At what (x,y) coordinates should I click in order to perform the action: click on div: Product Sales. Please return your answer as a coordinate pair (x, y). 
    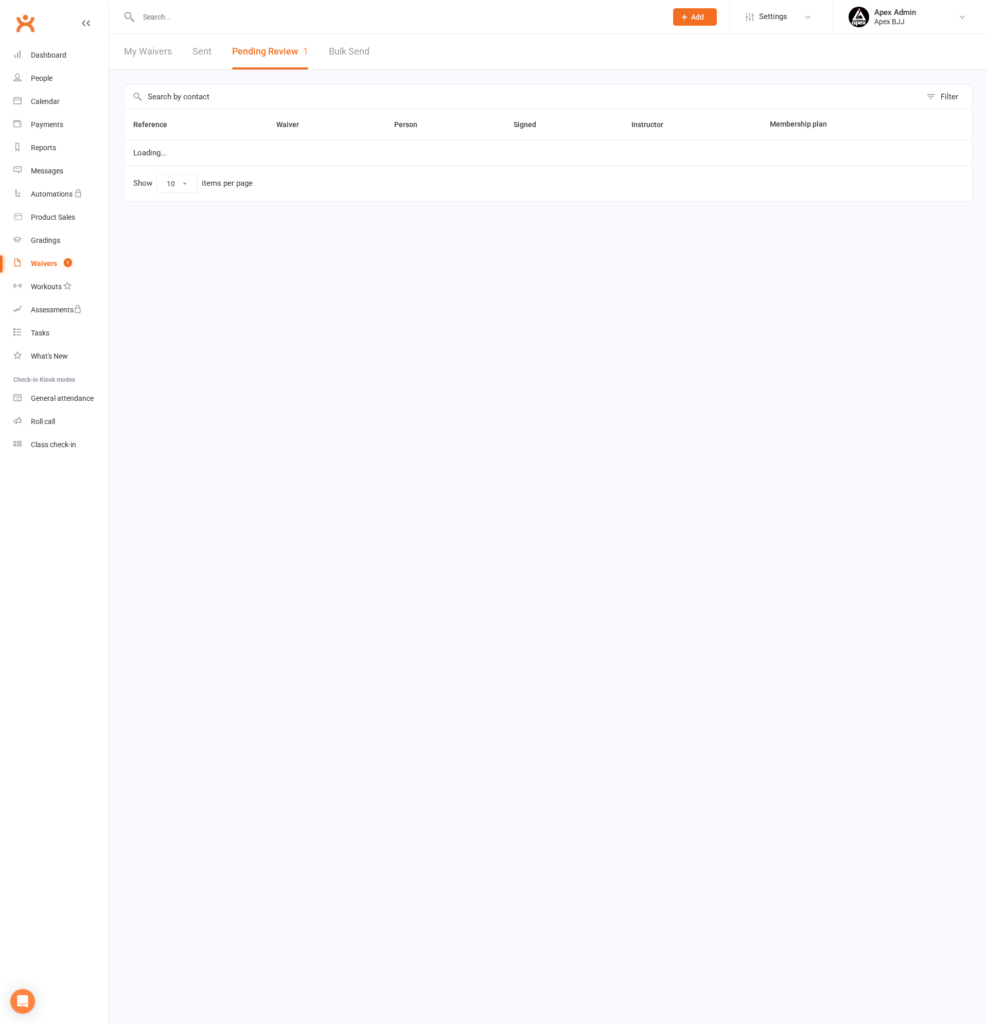
    Looking at the image, I should click on (53, 217).